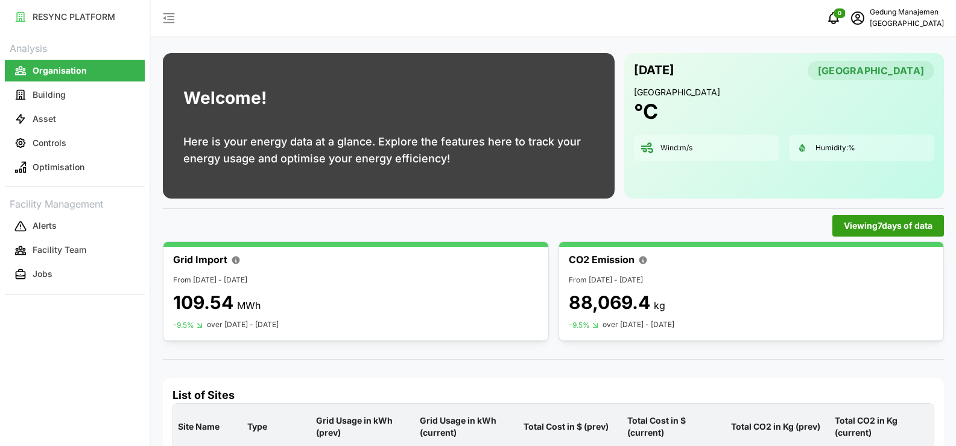 The height and width of the screenshot is (446, 956). What do you see at coordinates (75, 119) in the screenshot?
I see `button: Asset` at bounding box center [75, 119].